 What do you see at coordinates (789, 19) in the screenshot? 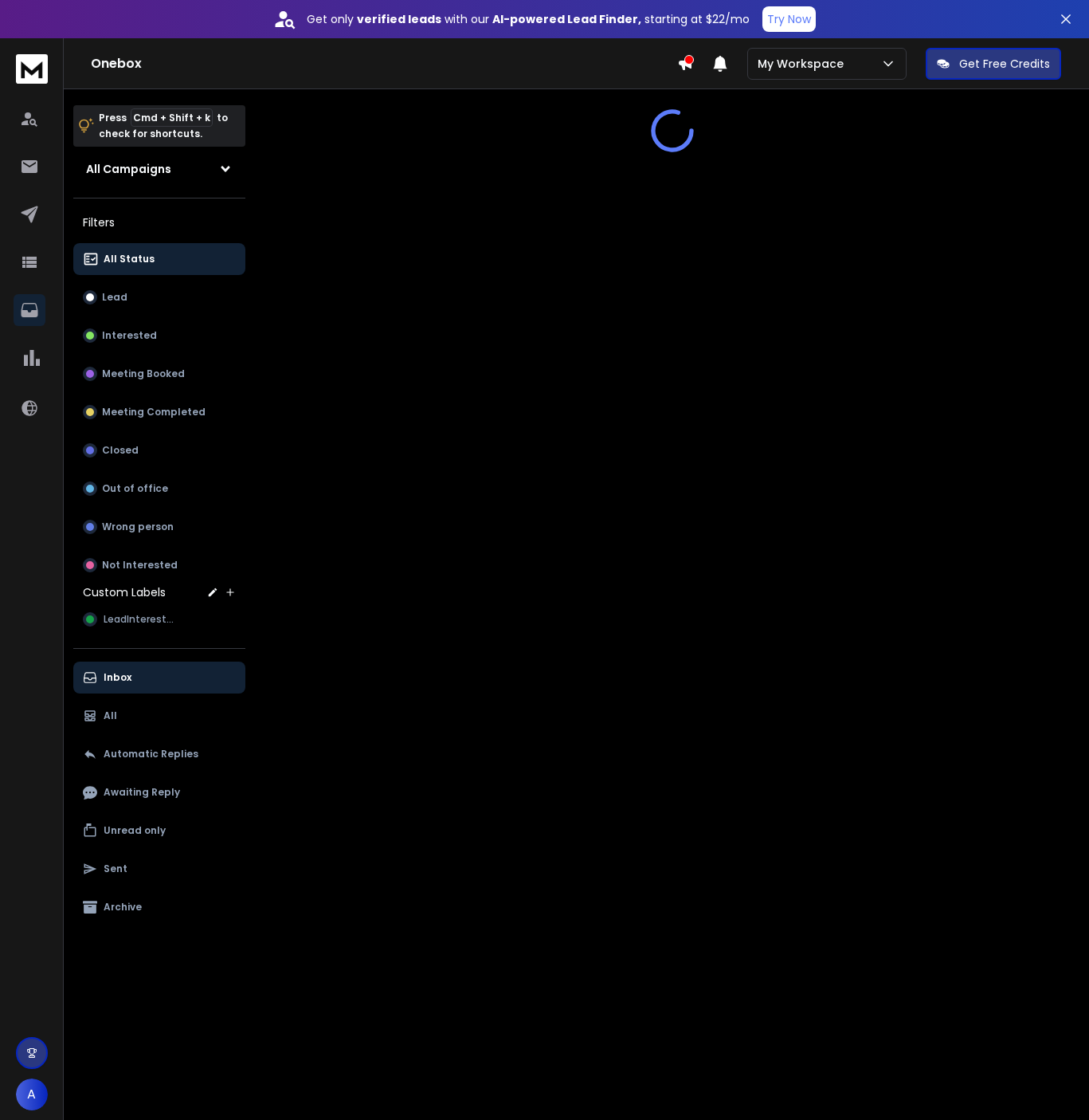
I see `button: Try Now` at bounding box center [789, 19].